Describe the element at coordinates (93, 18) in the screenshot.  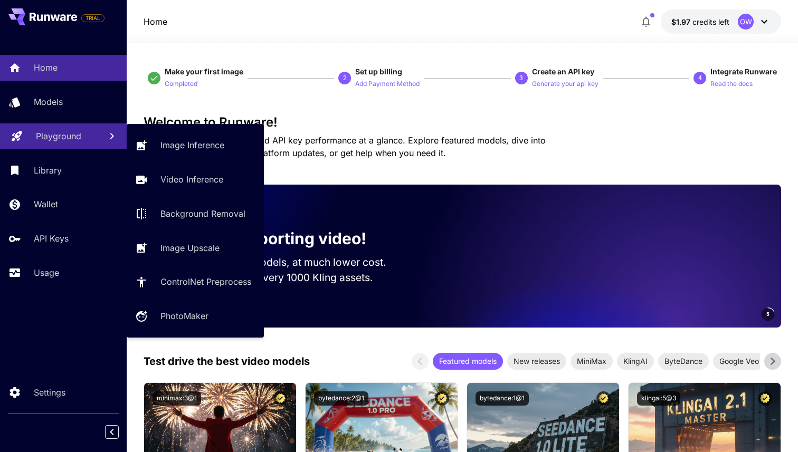
I see `span: Add your payment card to enable full platform functionality.` at that location.